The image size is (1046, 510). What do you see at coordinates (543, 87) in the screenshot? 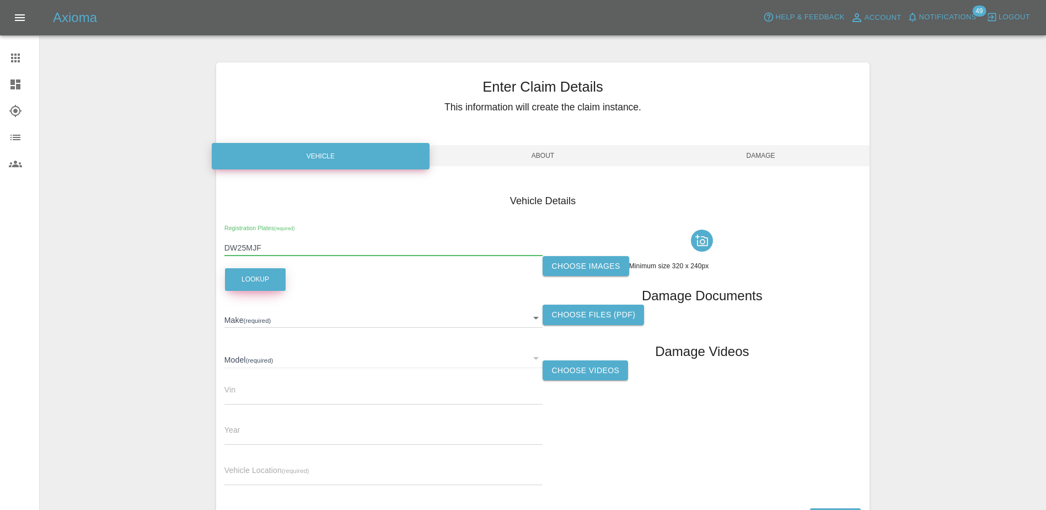
I see `h3: Enter Claim Details` at bounding box center [543, 87].